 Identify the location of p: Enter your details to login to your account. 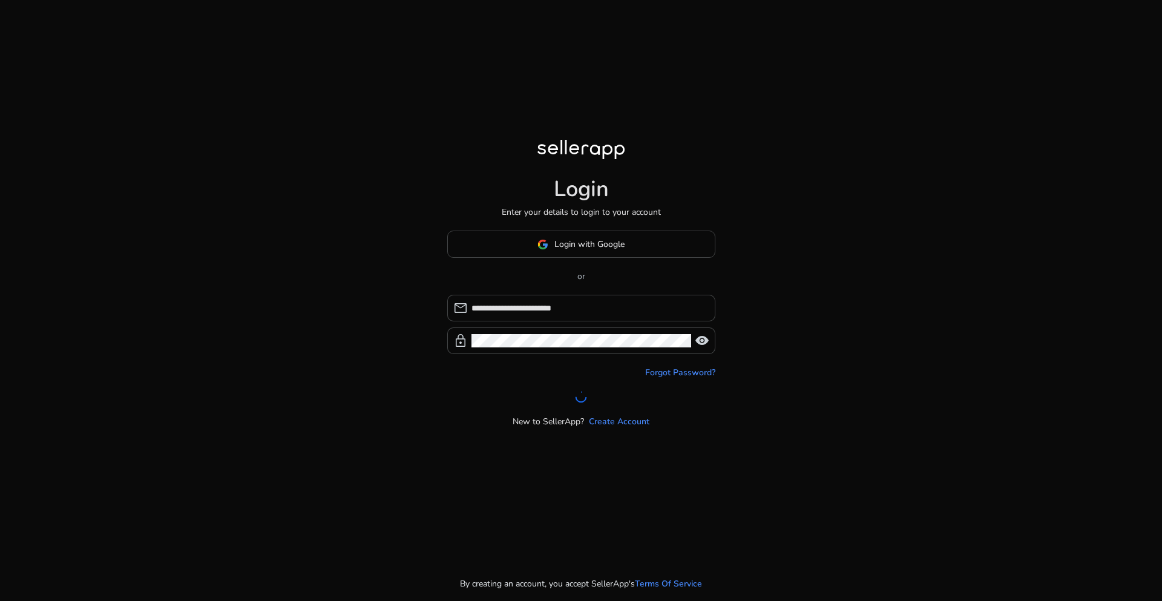
(581, 212).